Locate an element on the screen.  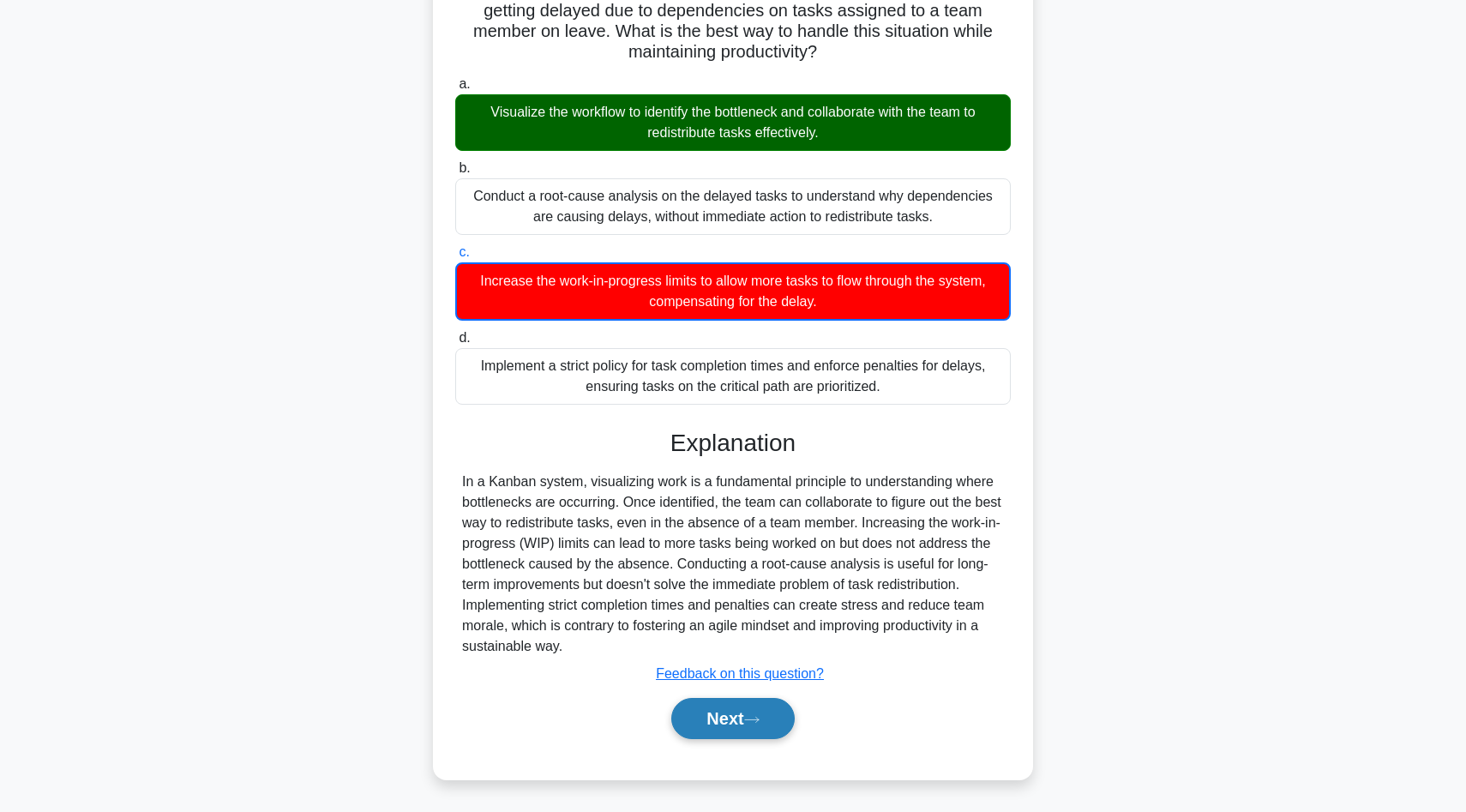
button: Next is located at coordinates (732, 718).